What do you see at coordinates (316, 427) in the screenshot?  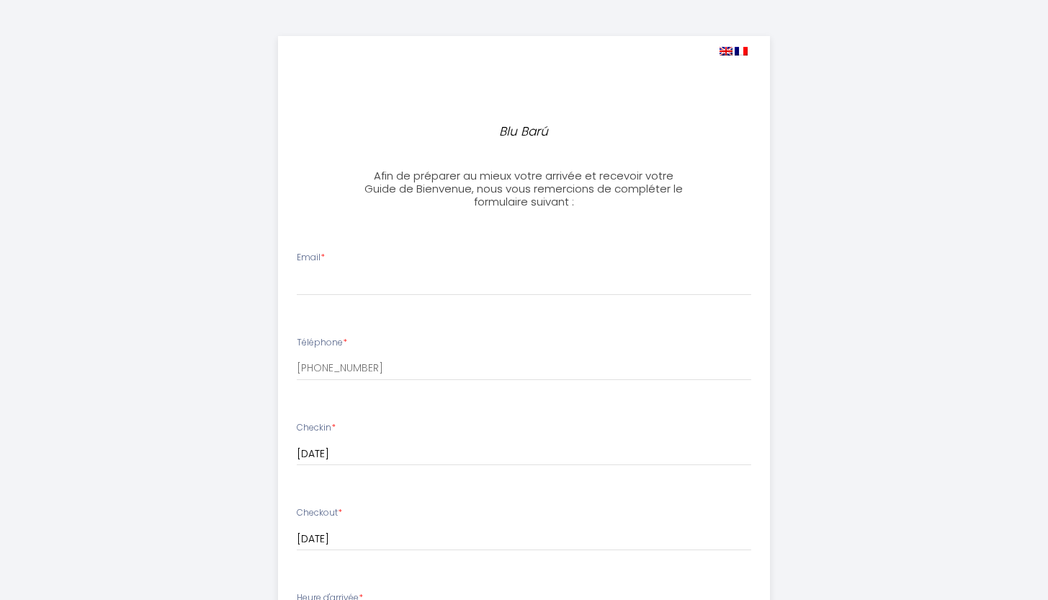 I see `label: Checkin` at bounding box center [316, 427].